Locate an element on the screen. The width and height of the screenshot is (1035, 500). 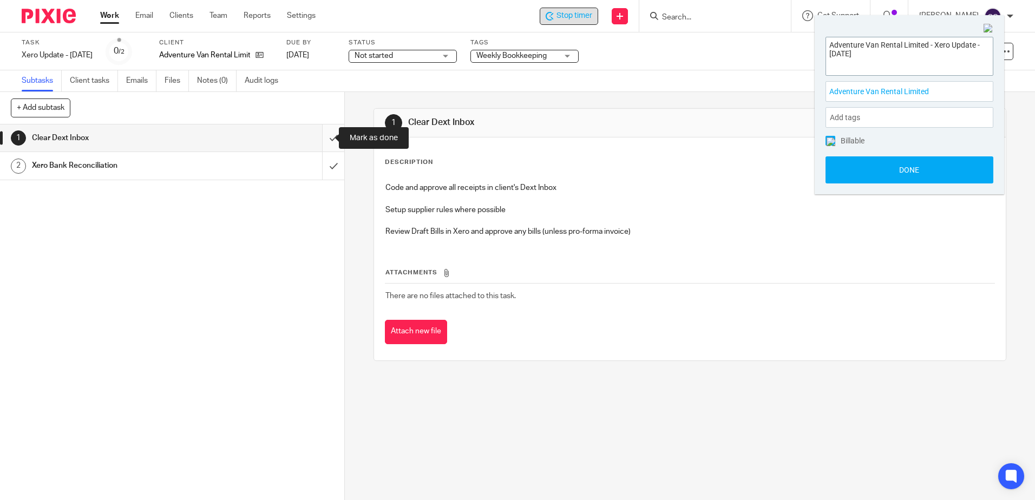
a: Audit logs is located at coordinates (265, 81).